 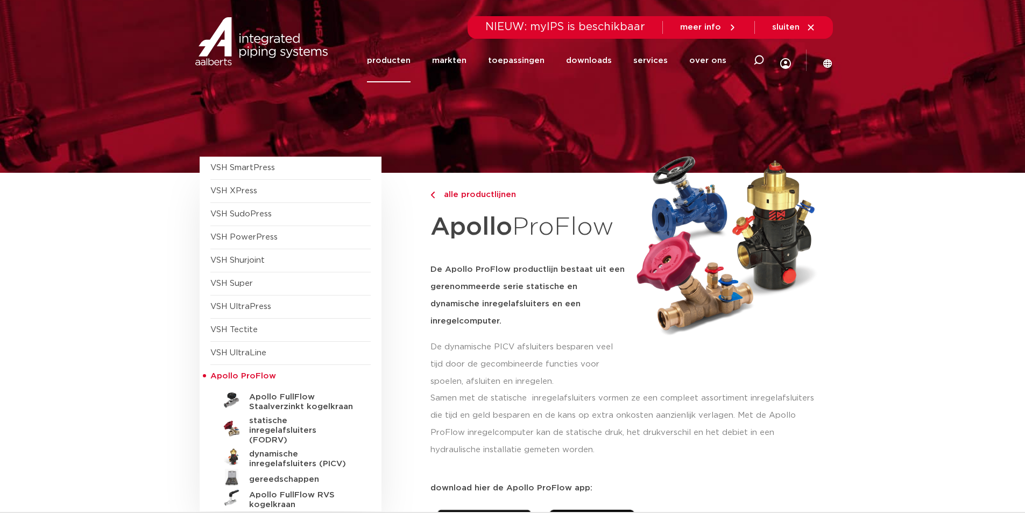 I want to click on a: VSH UltraPress, so click(x=240, y=306).